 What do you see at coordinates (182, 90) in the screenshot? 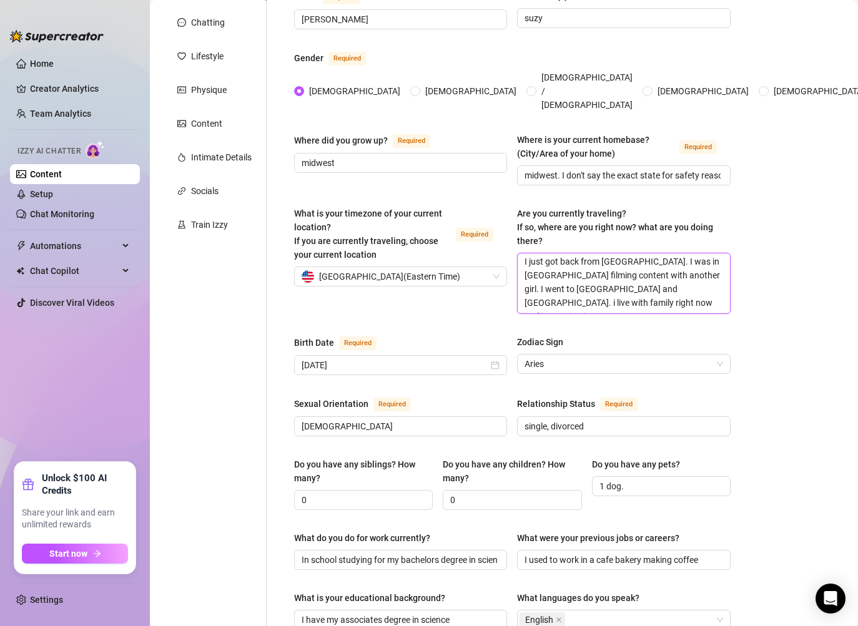
I see `span: idcard` at bounding box center [182, 90].